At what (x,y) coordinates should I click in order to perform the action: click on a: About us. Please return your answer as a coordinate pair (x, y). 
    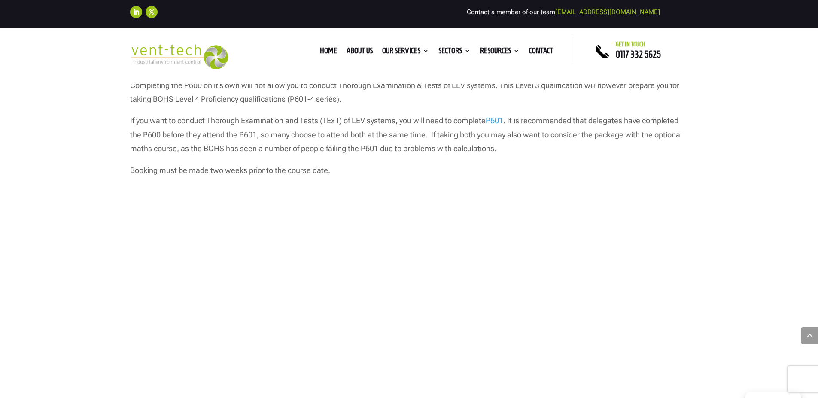
    Looking at the image, I should click on (359, 52).